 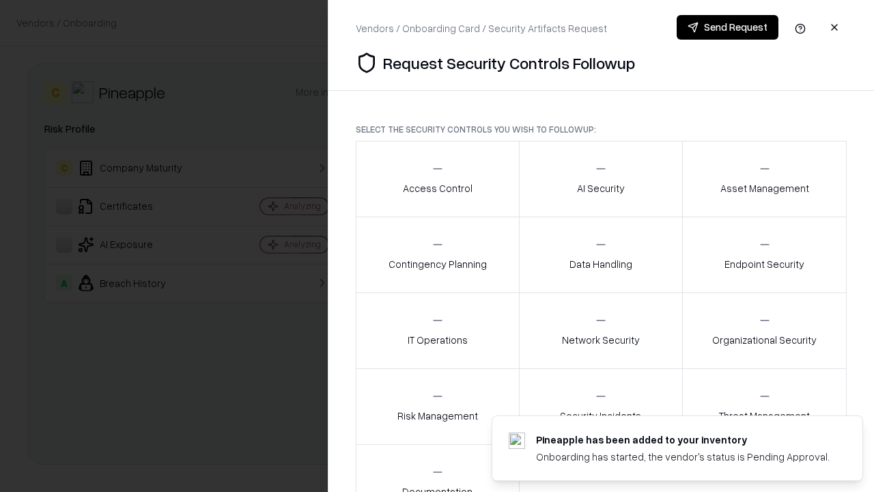 What do you see at coordinates (764, 415) in the screenshot?
I see `p: Threat Management` at bounding box center [764, 415].